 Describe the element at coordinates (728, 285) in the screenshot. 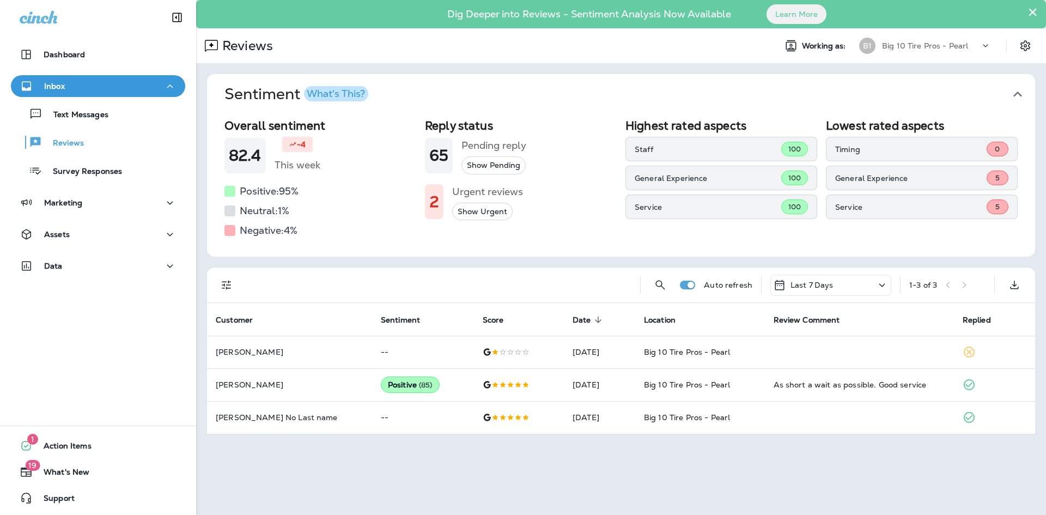

I see `p: Auto refresh` at that location.